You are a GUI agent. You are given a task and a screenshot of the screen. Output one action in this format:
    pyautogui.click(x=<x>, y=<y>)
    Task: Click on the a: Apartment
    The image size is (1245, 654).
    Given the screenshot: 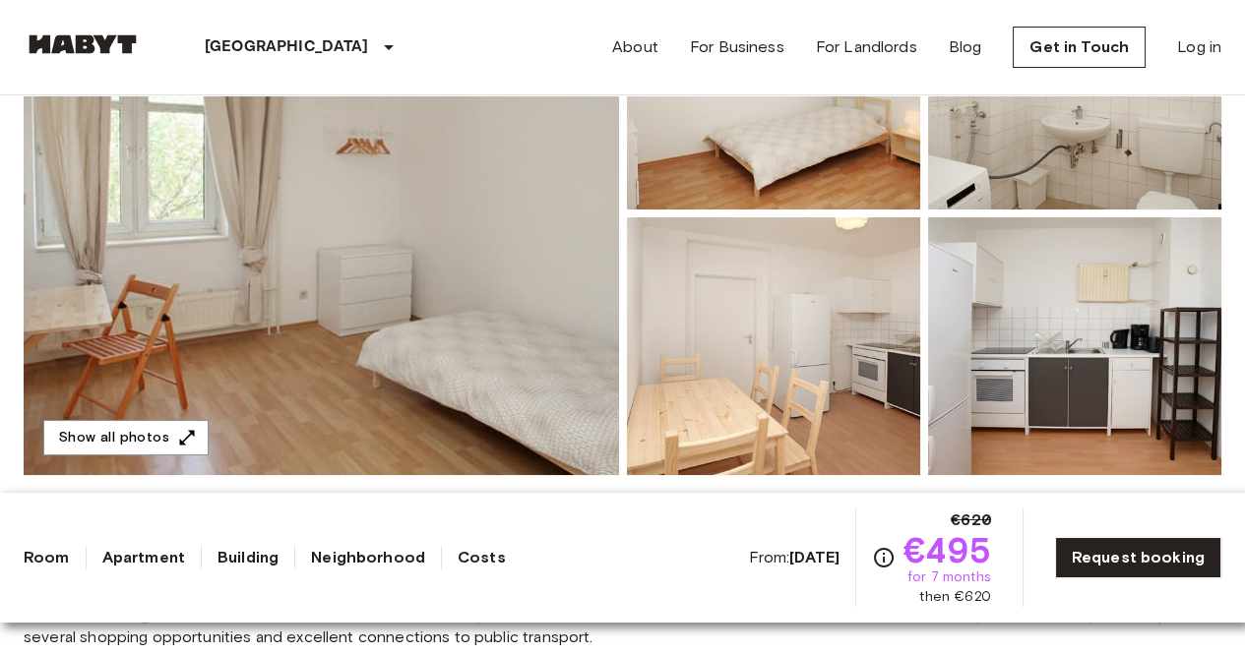 What is the action you would take?
    pyautogui.click(x=144, y=558)
    